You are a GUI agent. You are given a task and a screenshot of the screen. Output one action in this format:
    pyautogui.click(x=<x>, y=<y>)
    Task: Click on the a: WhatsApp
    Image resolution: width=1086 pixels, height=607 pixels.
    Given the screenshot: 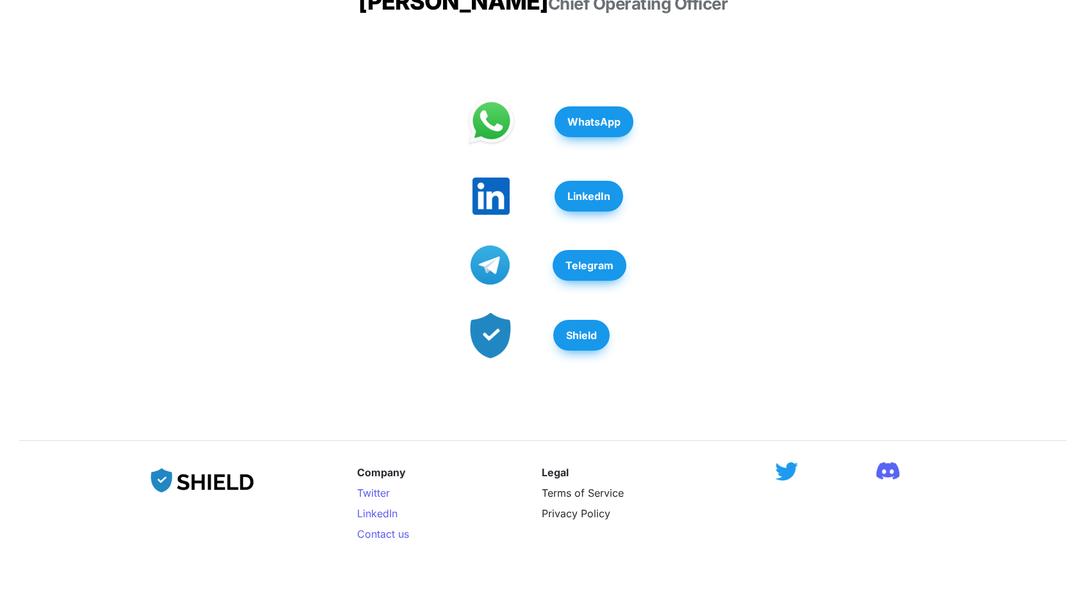 What is the action you would take?
    pyautogui.click(x=594, y=122)
    